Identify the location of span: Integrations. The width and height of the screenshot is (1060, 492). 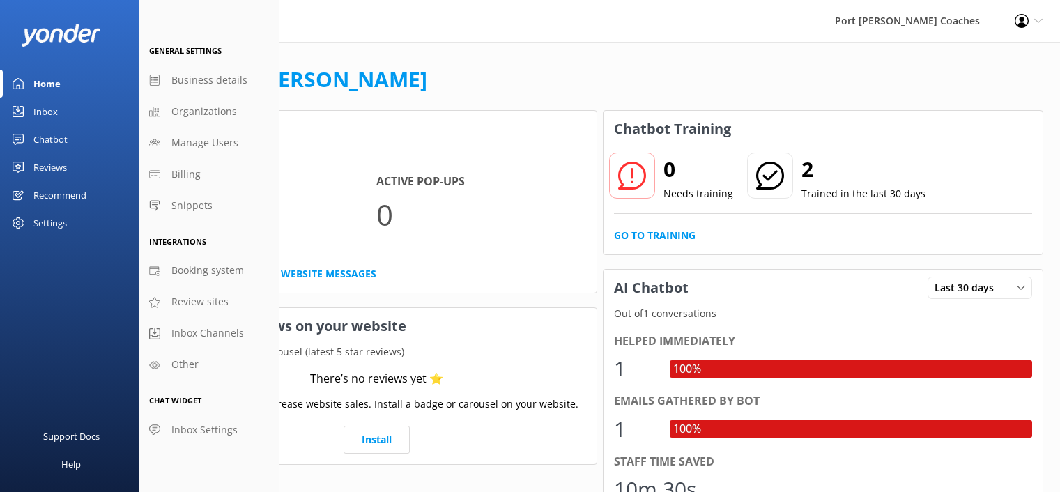
(178, 241).